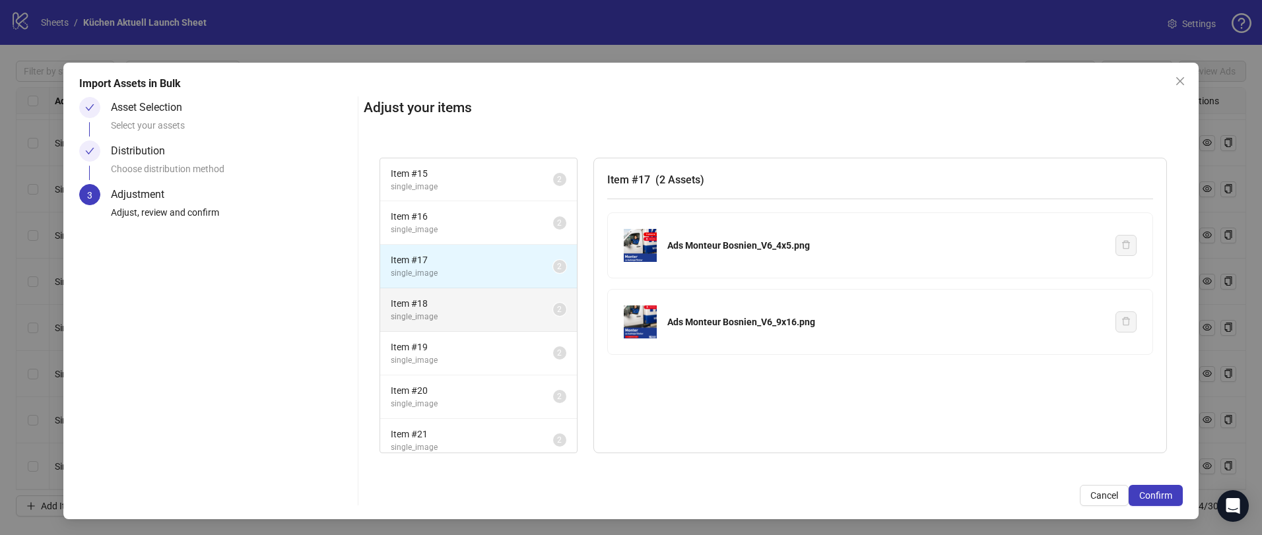 The height and width of the screenshot is (535, 1262). I want to click on div: Ads Monteur Bosnien_V6_4x5.png, so click(886, 246).